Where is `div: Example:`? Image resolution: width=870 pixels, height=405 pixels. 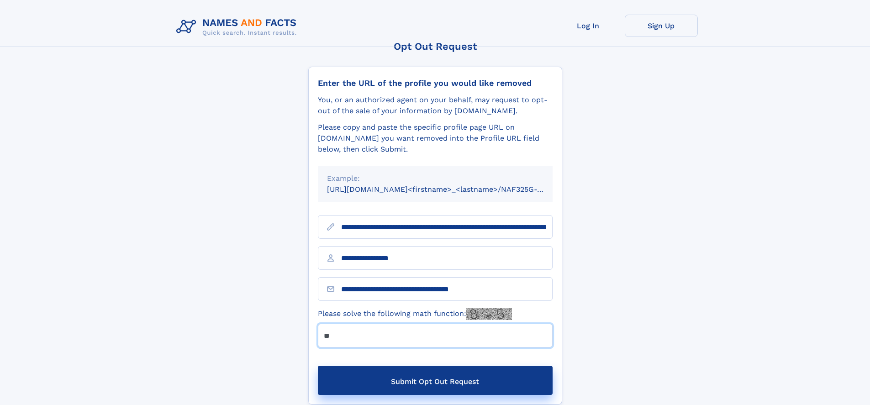 div: Example: is located at coordinates (435, 179).